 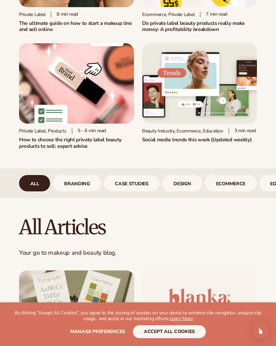 What do you see at coordinates (77, 183) in the screenshot?
I see `a: branding` at bounding box center [77, 183].